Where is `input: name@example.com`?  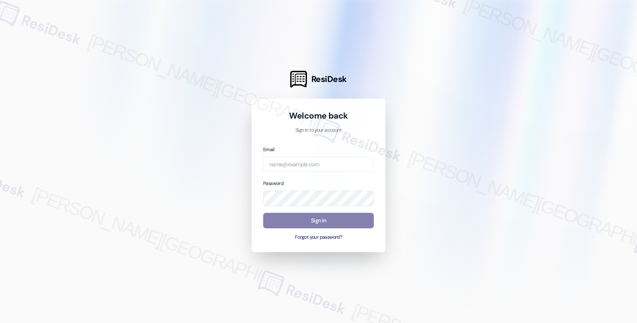 input: name@example.com is located at coordinates (318, 164).